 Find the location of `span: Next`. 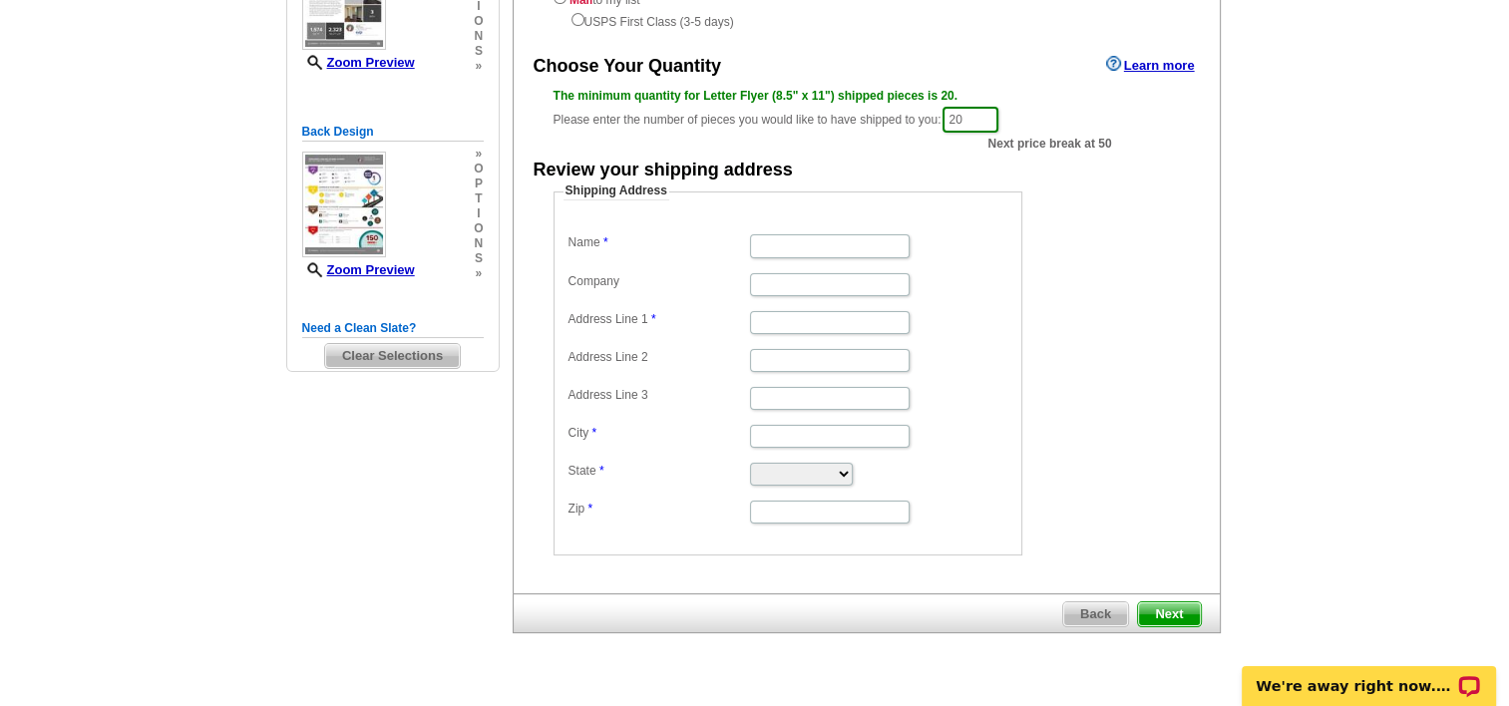

span: Next is located at coordinates (1169, 614).